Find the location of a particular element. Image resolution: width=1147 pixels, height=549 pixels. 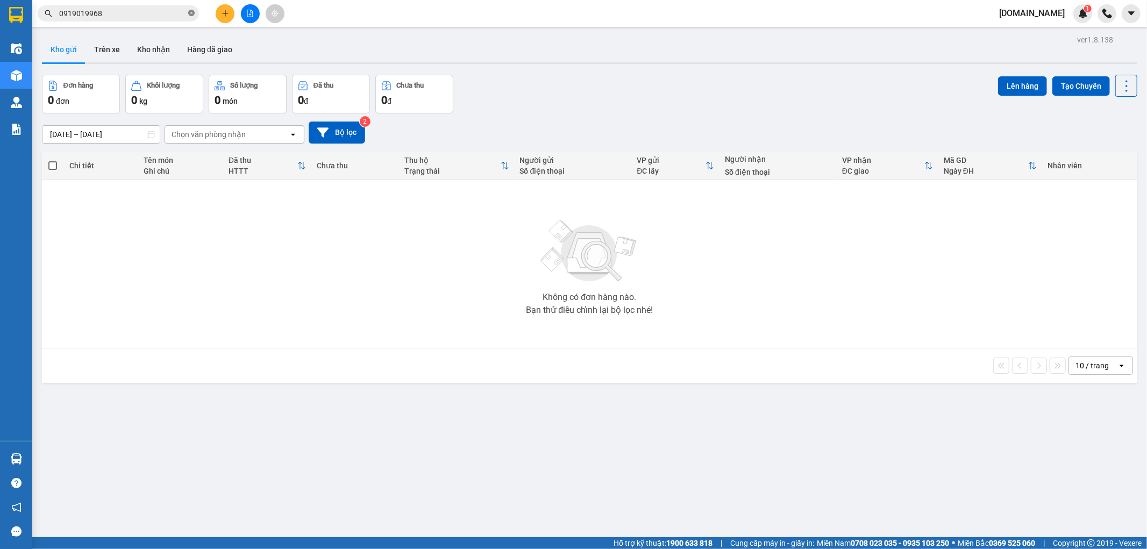

div: Chọn văn phòng nhận is located at coordinates (209, 134).